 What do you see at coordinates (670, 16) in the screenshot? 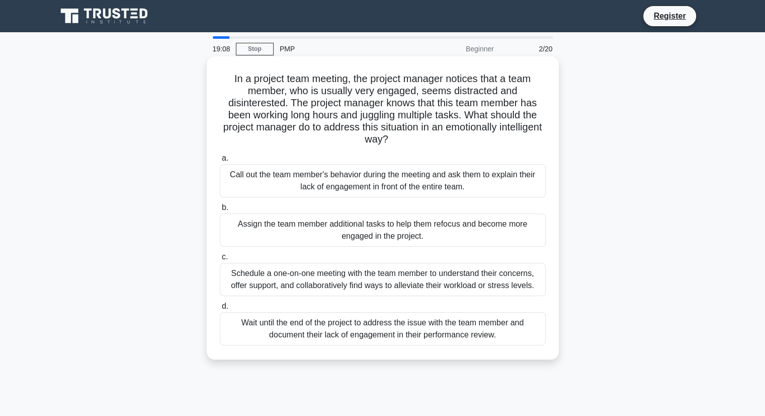
I see `a: Register` at bounding box center [670, 16].